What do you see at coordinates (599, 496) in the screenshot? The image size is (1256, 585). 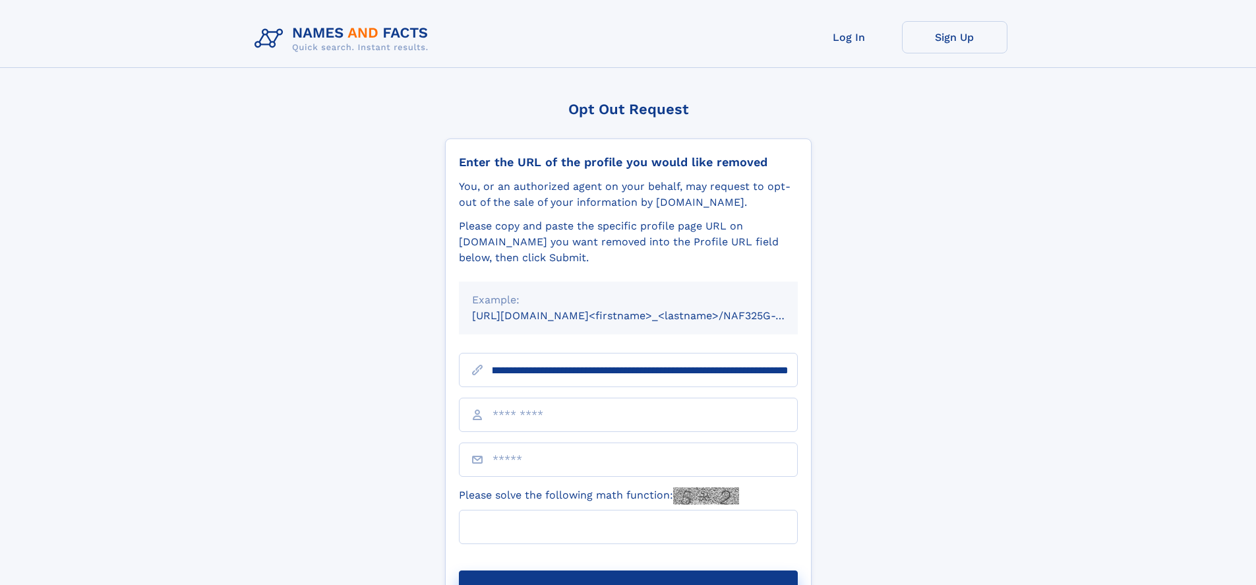 I see `label: Please solve the following math function:` at bounding box center [599, 496].